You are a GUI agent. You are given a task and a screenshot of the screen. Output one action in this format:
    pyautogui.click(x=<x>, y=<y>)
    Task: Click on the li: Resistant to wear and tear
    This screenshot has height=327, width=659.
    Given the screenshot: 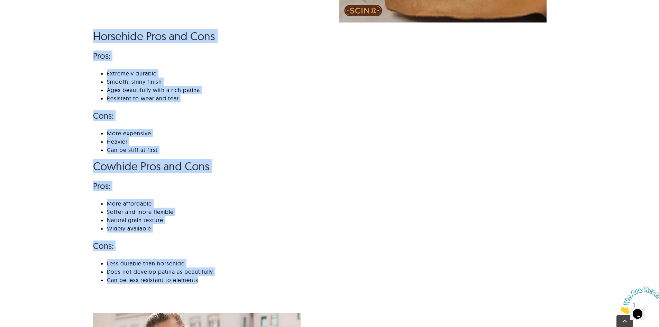 What is the action you would take?
    pyautogui.click(x=336, y=98)
    